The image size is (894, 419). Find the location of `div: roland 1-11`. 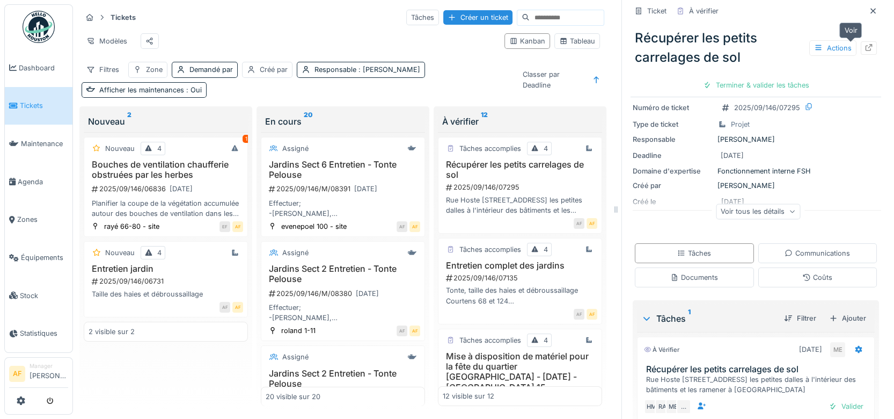

div: roland 1-11 is located at coordinates (298, 330).